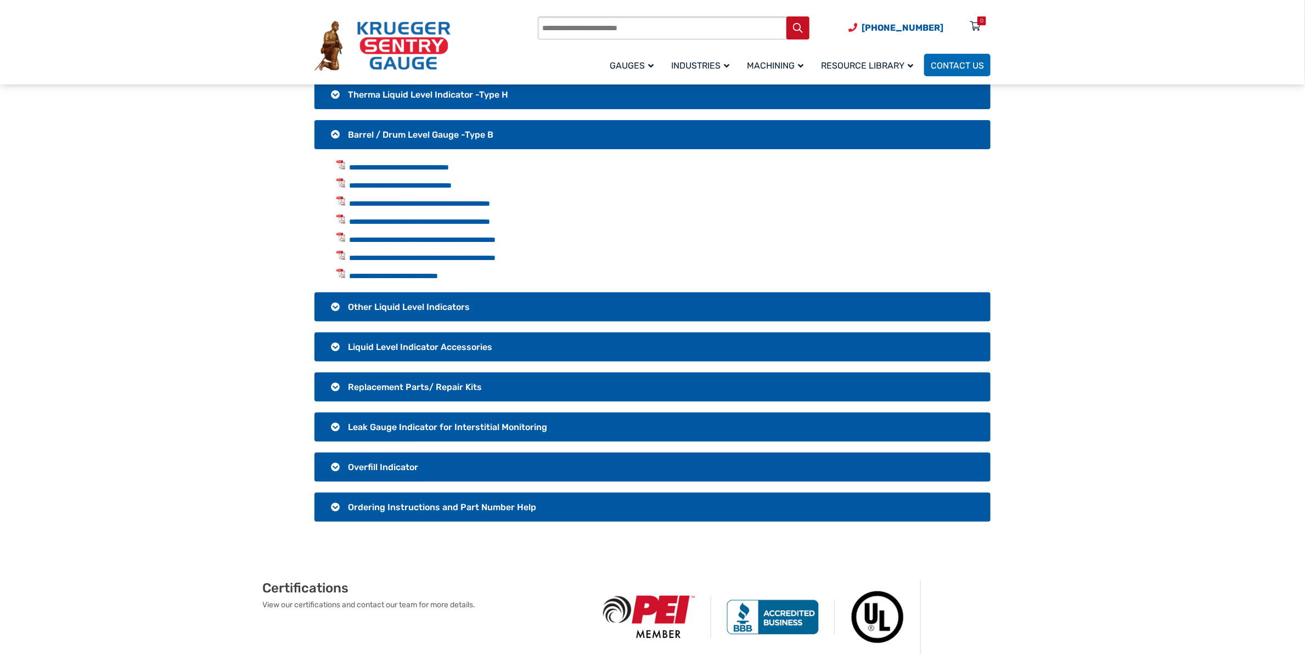  What do you see at coordinates (869, 65) in the screenshot?
I see `a: Resource Library` at bounding box center [869, 65].